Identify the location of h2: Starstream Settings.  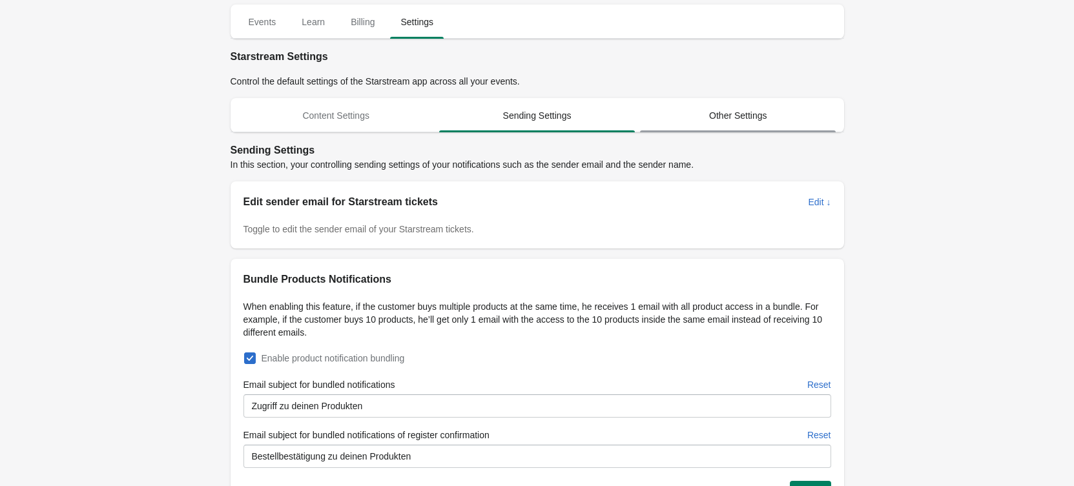
(537, 57).